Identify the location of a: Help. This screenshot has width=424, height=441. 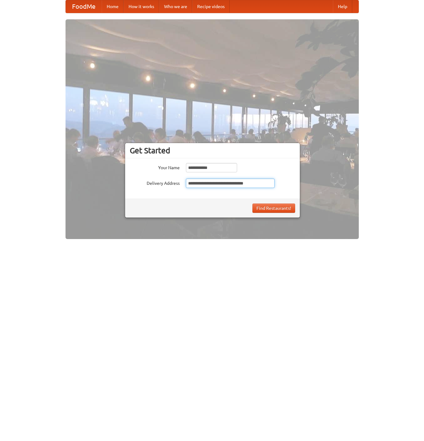
(342, 7).